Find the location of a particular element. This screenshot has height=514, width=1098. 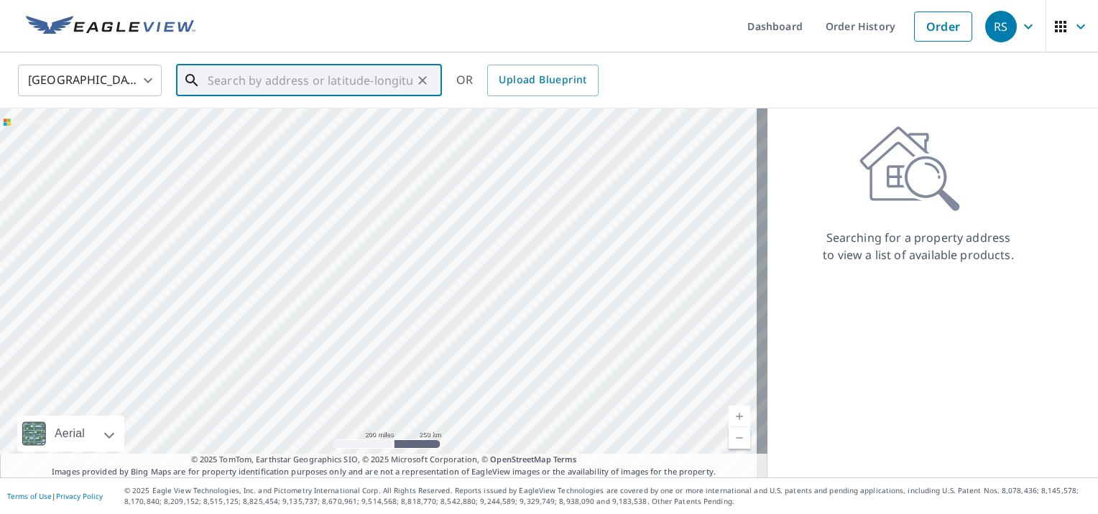

a: Privacy Policy is located at coordinates (79, 496).